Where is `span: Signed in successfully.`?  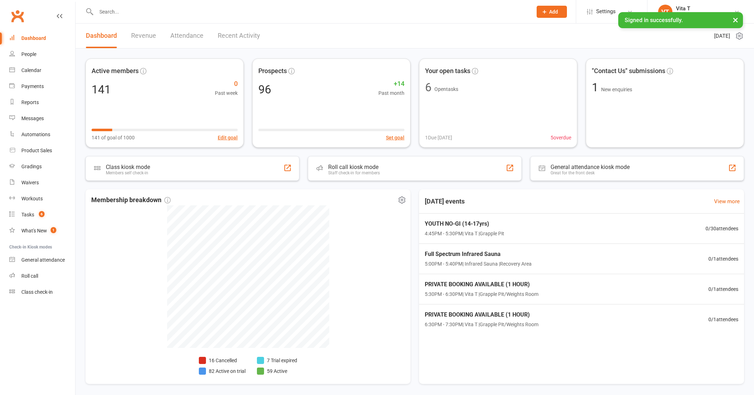
span: Signed in successfully. is located at coordinates (653, 20).